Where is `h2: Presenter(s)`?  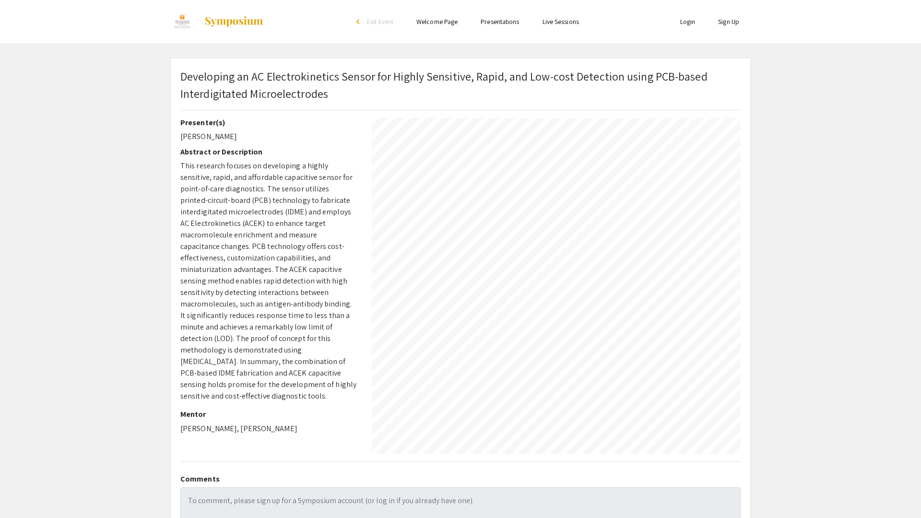 h2: Presenter(s) is located at coordinates (269, 122).